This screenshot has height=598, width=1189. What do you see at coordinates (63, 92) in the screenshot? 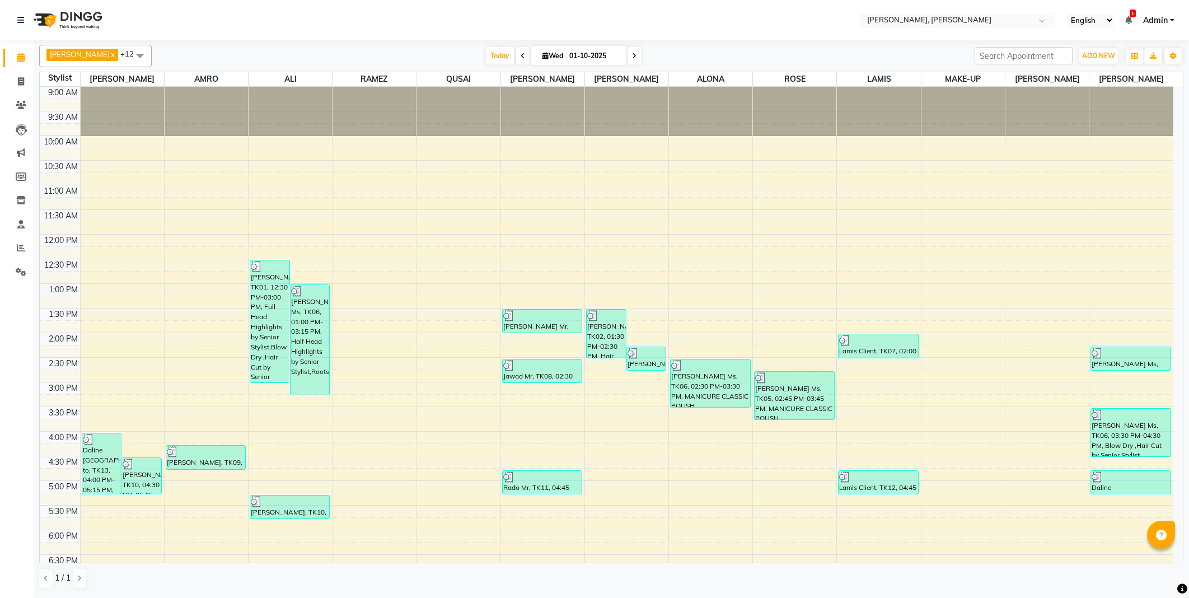
I see `div: 9:00 AM` at bounding box center [63, 92].